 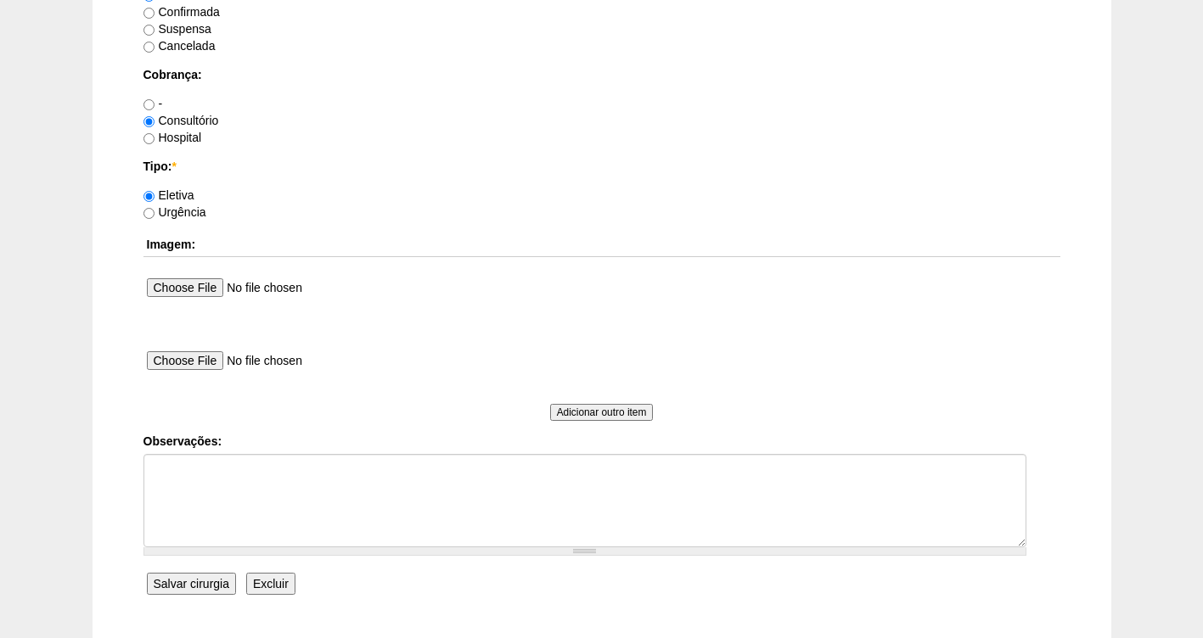 What do you see at coordinates (173, 166) in the screenshot?
I see `span: Este campo é obrigatório.` at bounding box center [173, 166].